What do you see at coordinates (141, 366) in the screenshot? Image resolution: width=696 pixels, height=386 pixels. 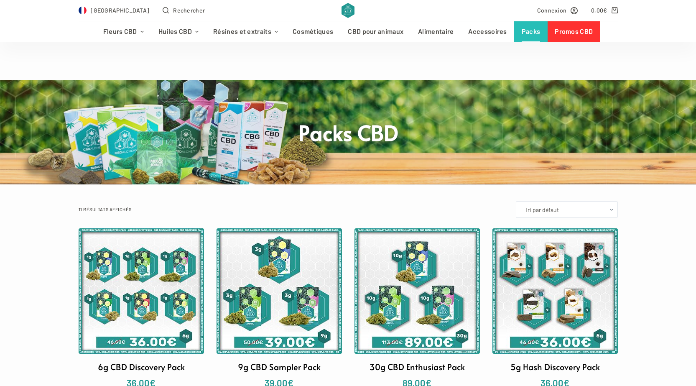 I see `h2: 6g CBD Discovery Pack` at bounding box center [141, 366].